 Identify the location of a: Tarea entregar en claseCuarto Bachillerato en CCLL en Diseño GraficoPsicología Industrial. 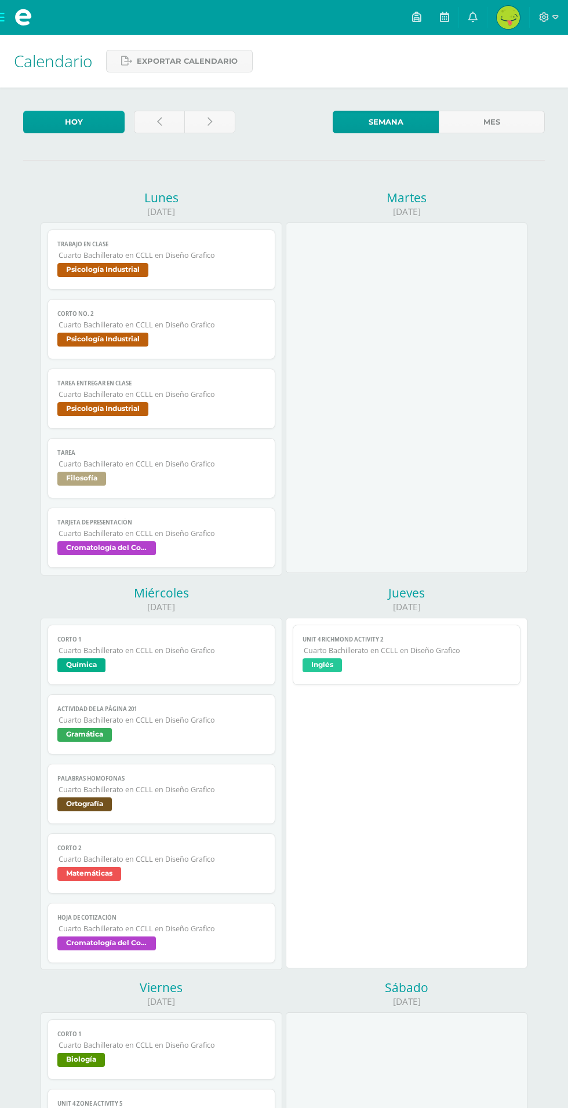
(161, 399).